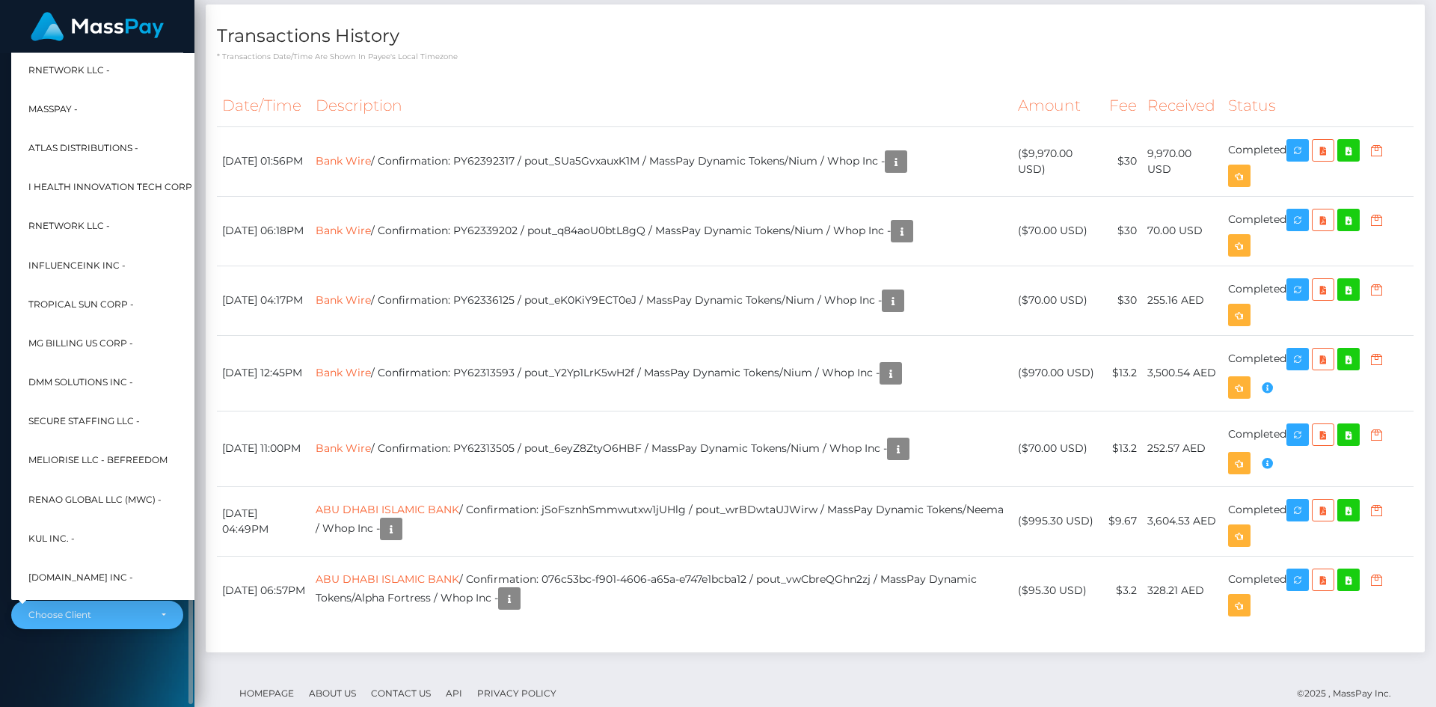  I want to click on td: ($9,970.00 USD), so click(1058, 161).